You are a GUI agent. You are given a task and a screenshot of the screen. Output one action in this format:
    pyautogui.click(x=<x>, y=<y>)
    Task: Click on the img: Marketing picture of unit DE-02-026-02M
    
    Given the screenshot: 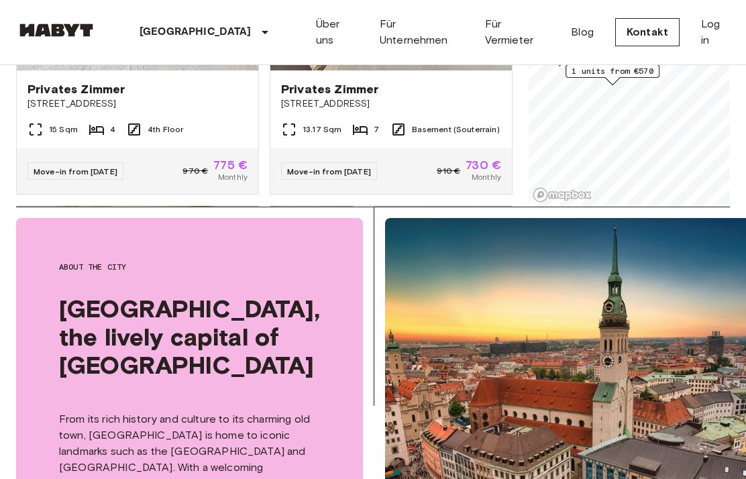 What is the action you would take?
    pyautogui.click(x=391, y=287)
    